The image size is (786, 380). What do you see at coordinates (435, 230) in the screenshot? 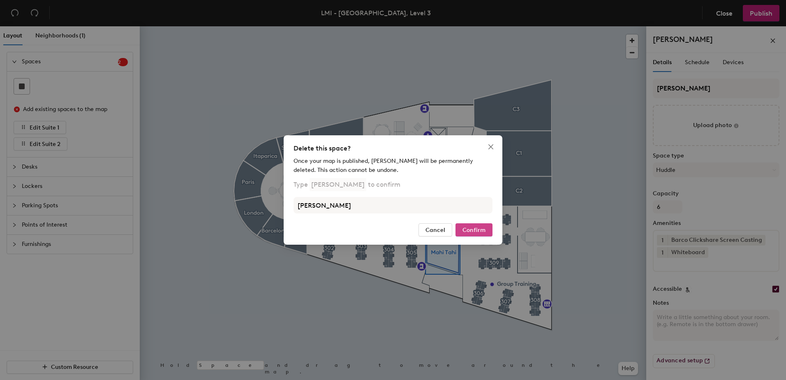
I see `span: Cancel` at bounding box center [435, 230].